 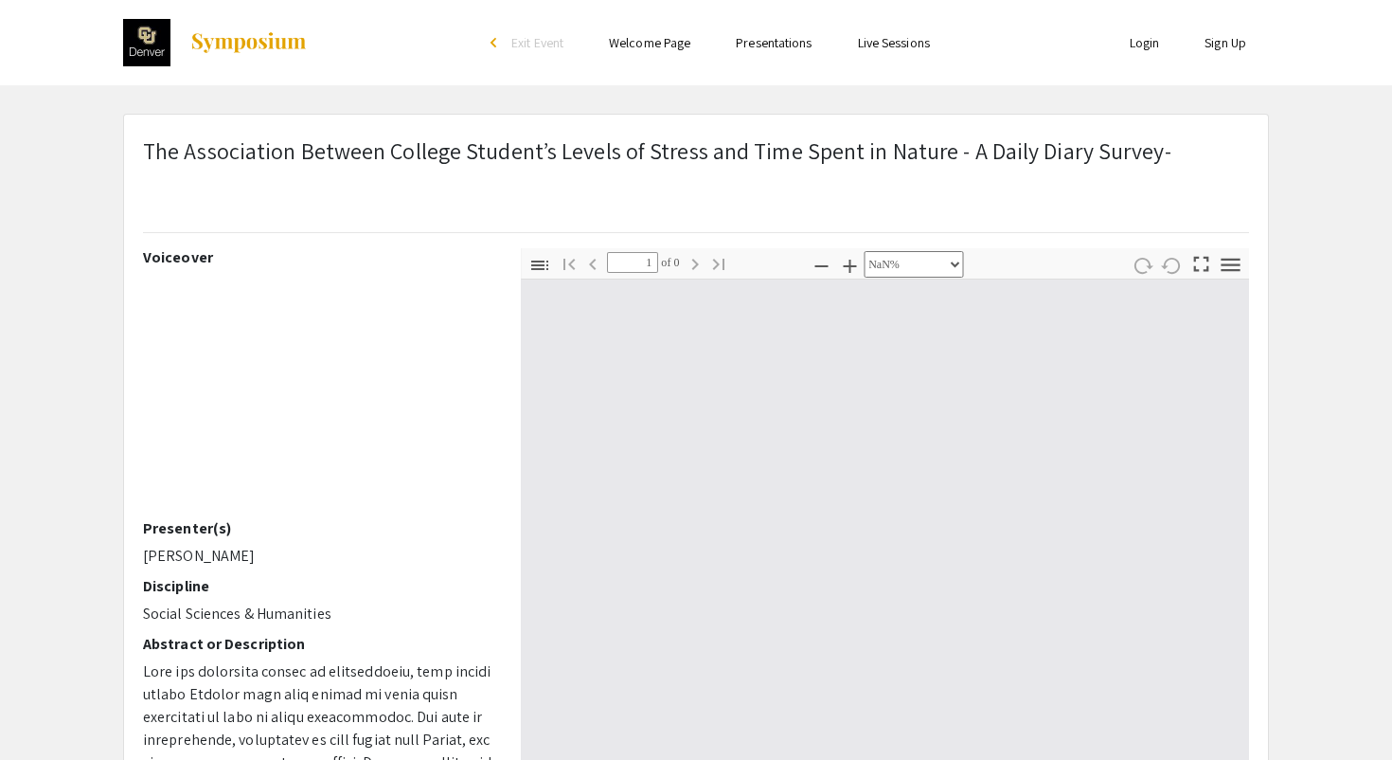 I want to click on span: The Association Between College Student’s Levels of Stress and Time Spent in Nature - A Daily Dia..., so click(x=657, y=151).